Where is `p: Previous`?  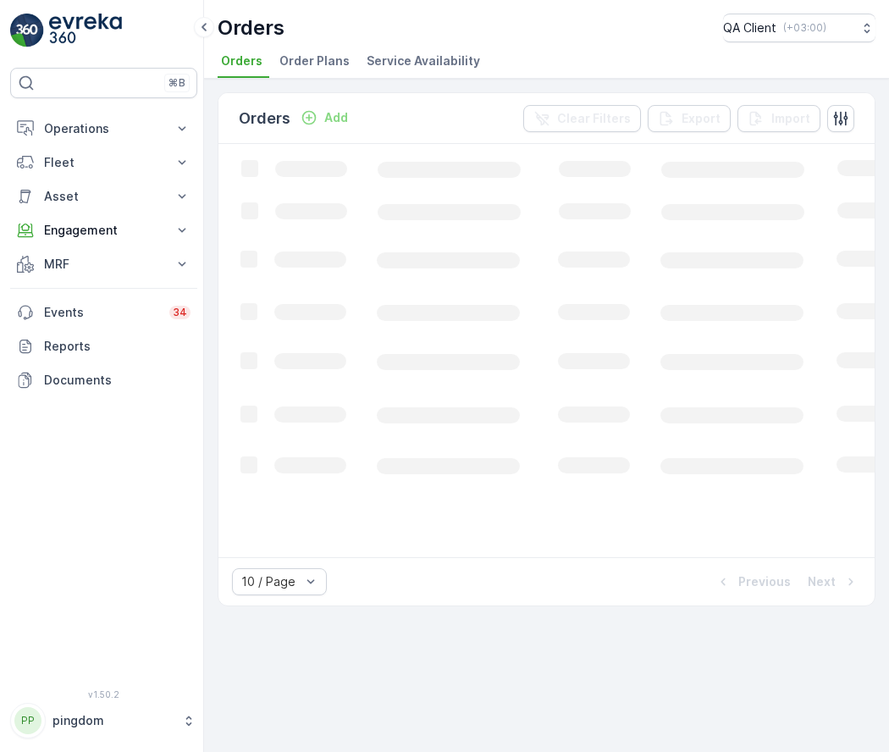
p: Previous is located at coordinates (765, 582).